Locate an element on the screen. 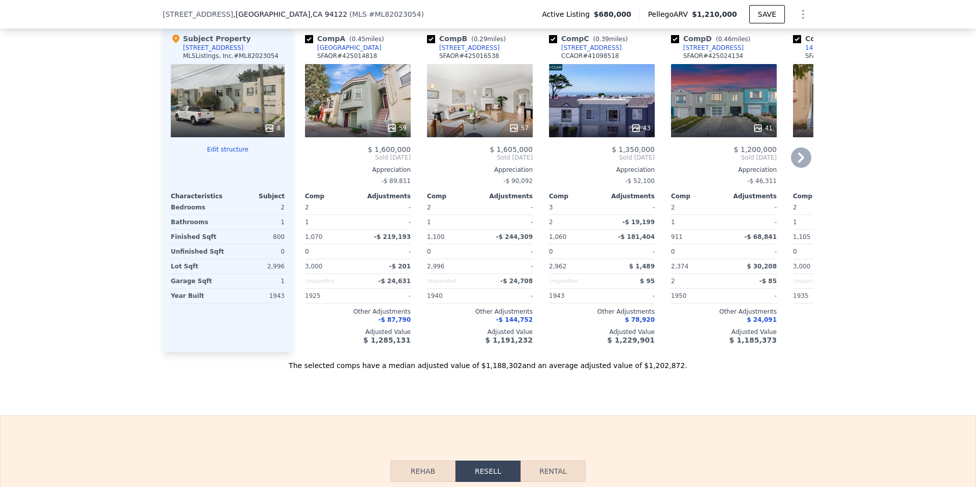  div: 57 is located at coordinates (519, 128).